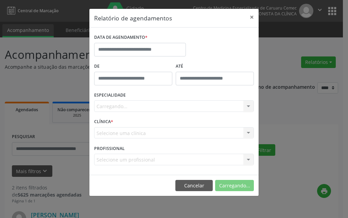 This screenshot has height=218, width=348. What do you see at coordinates (194, 185) in the screenshot?
I see `button: Cancelar` at bounding box center [194, 185].